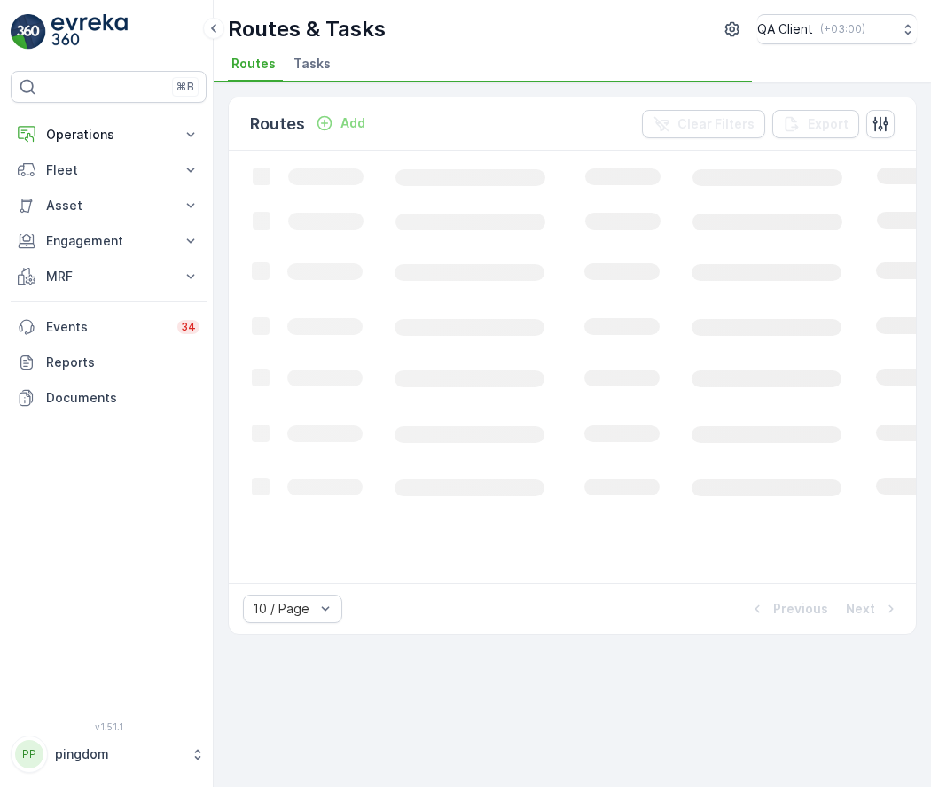  Describe the element at coordinates (29, 754) in the screenshot. I see `div: PP` at that location.